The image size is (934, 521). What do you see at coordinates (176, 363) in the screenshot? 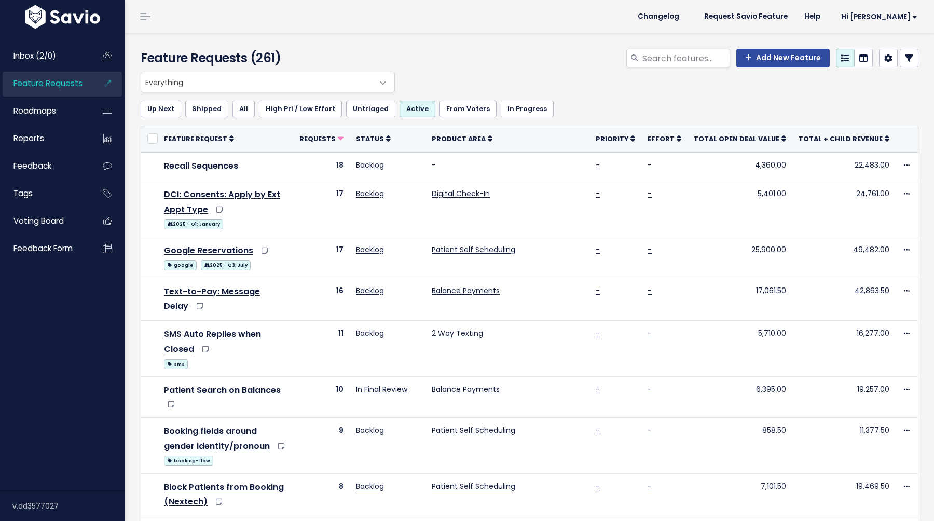
I see `a: sms` at bounding box center [176, 363].